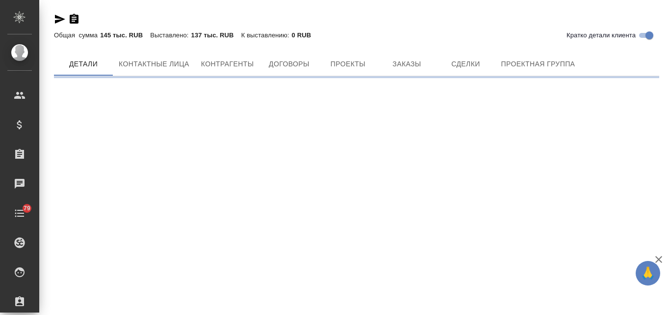  I want to click on span: 79, so click(27, 208).